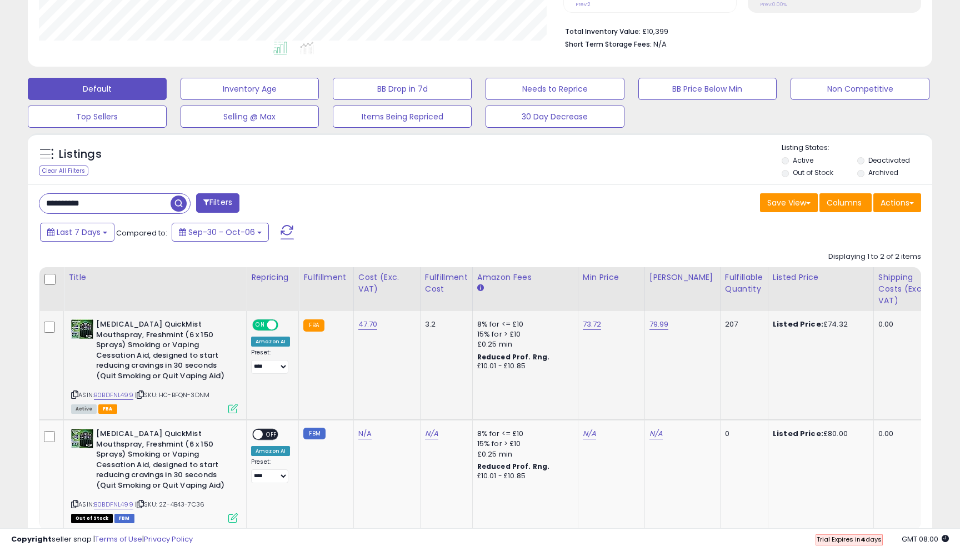 The height and width of the screenshot is (551, 960). I want to click on b: Short Term Storage Fees:, so click(608, 44).